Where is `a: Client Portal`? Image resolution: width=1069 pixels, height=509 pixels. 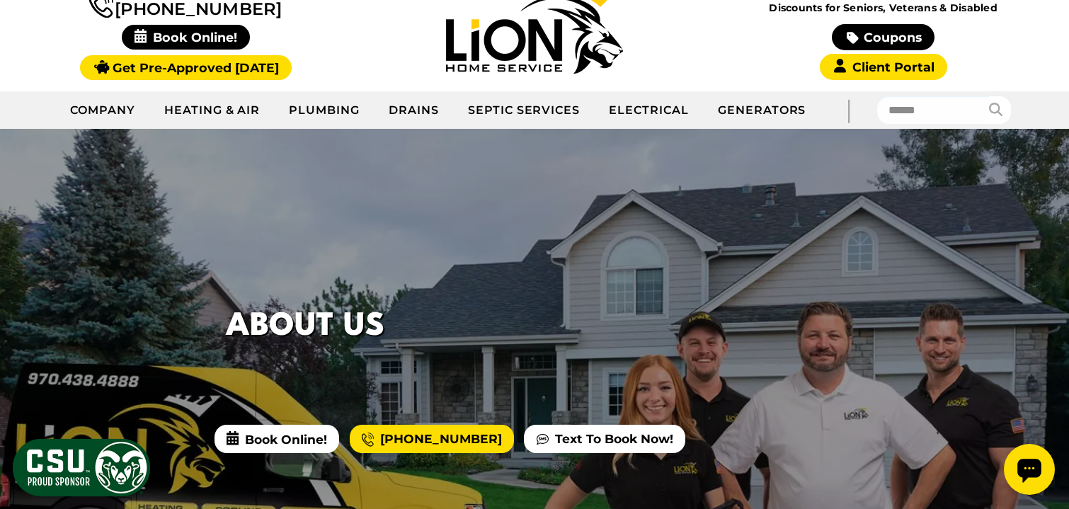
a: Client Portal is located at coordinates (884, 67).